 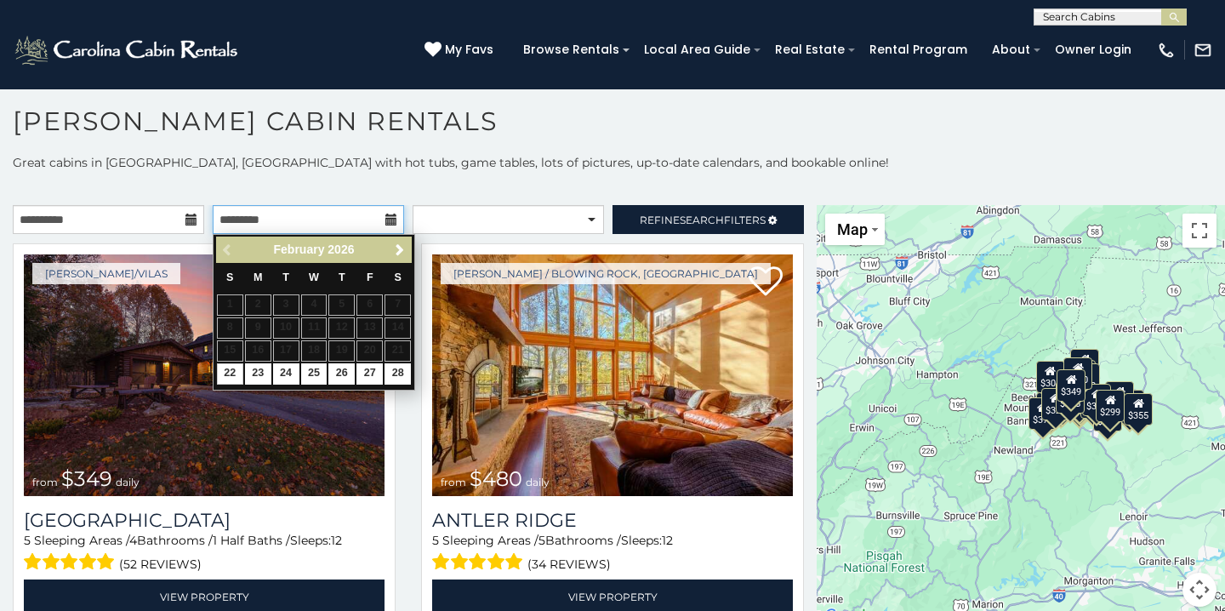 What do you see at coordinates (1110, 406) in the screenshot?
I see `div: $299` at bounding box center [1110, 406].